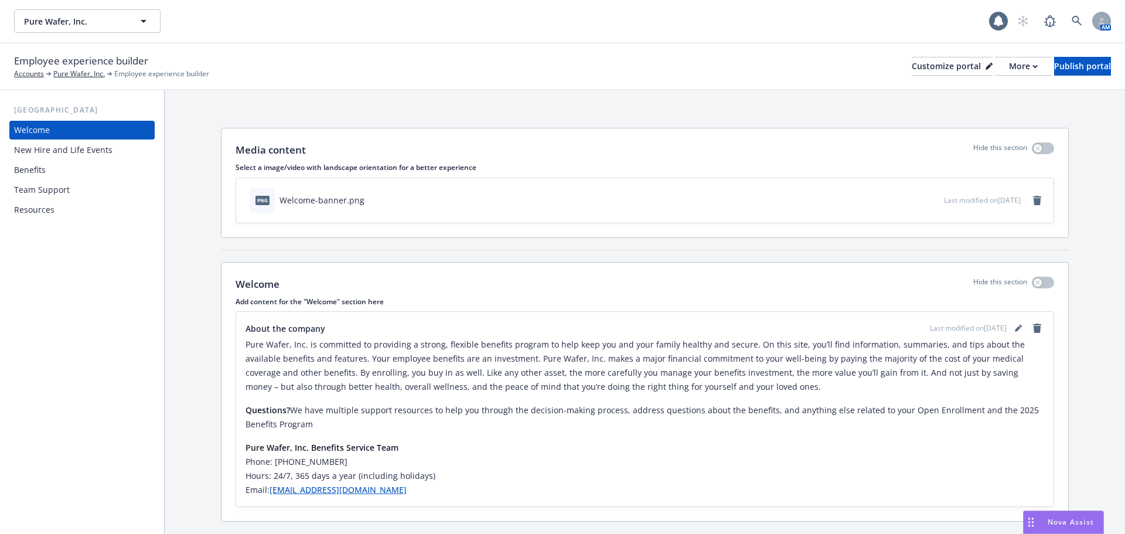  What do you see at coordinates (74, 21) in the screenshot?
I see `span: Pure Wafer, Inc.` at bounding box center [74, 21].